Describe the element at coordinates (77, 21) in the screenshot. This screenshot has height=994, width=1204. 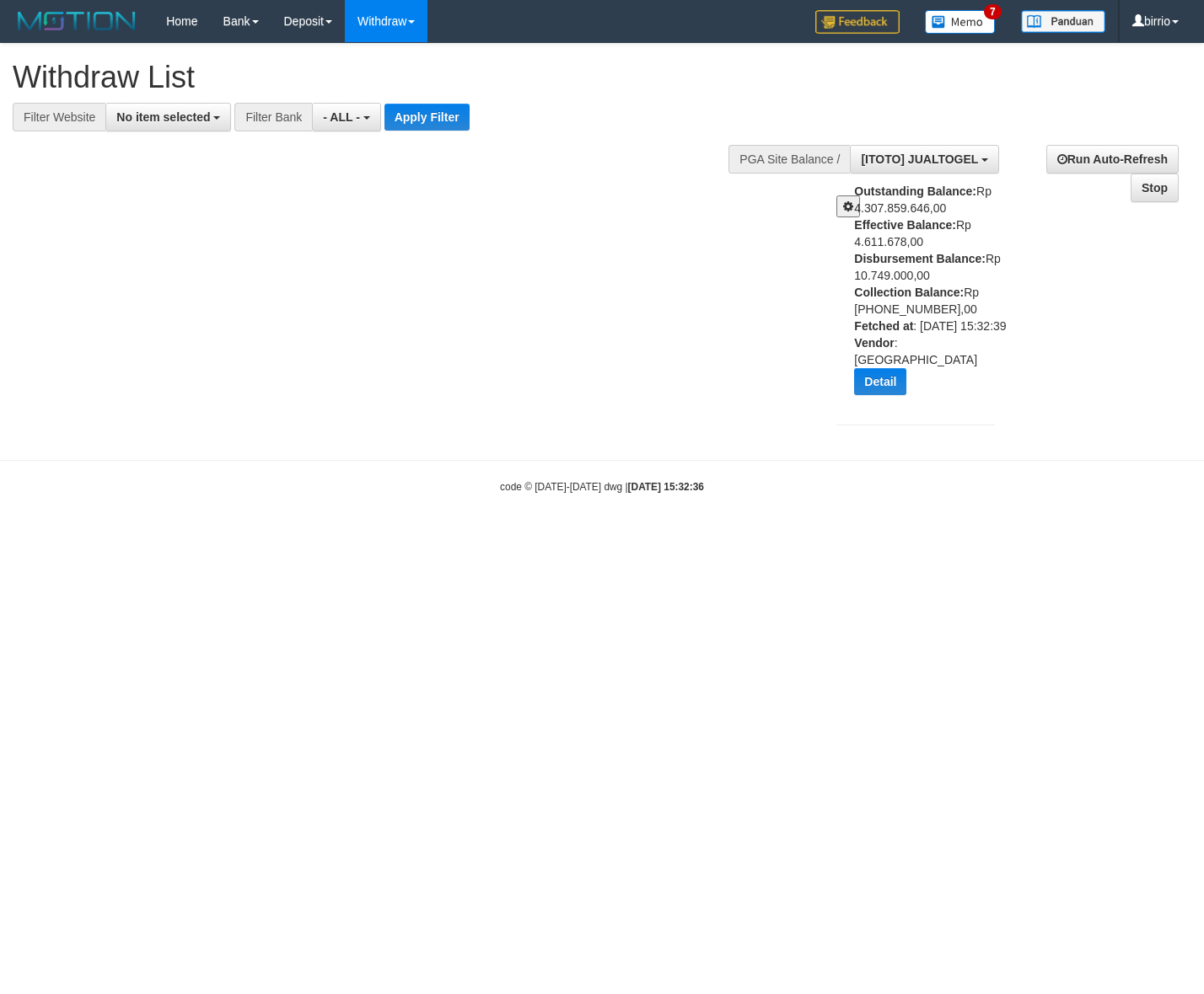
I see `img: MOTION_logo.png` at that location.